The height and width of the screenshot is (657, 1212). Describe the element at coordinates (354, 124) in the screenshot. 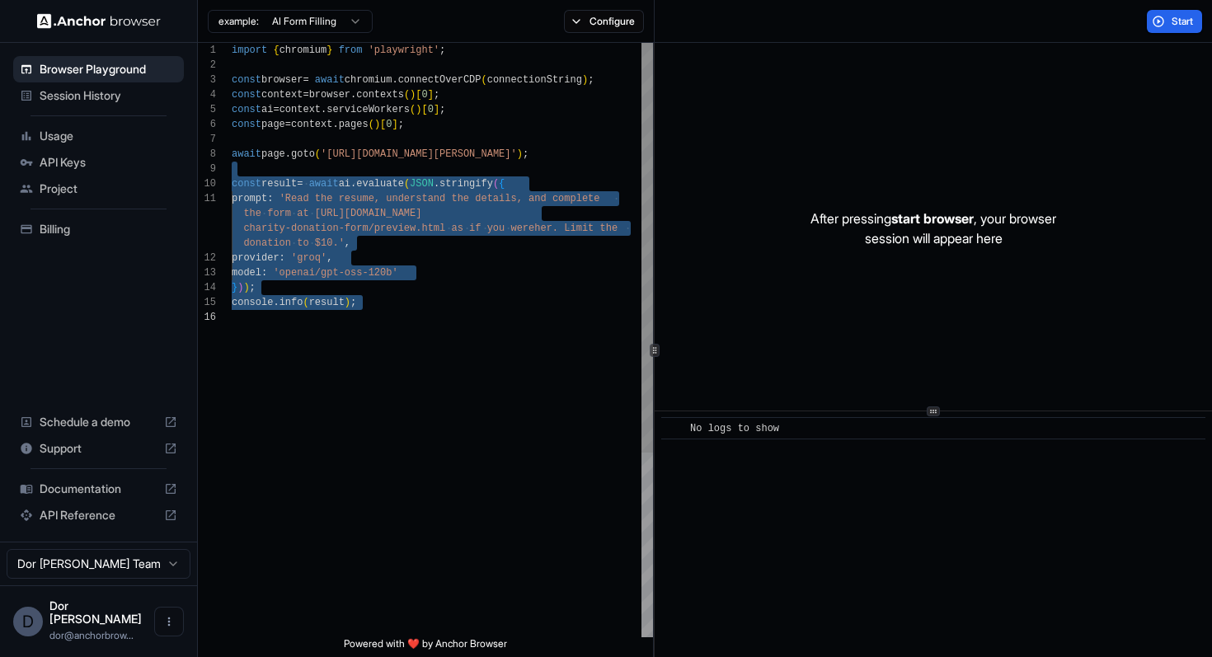

I see `span: pages` at that location.